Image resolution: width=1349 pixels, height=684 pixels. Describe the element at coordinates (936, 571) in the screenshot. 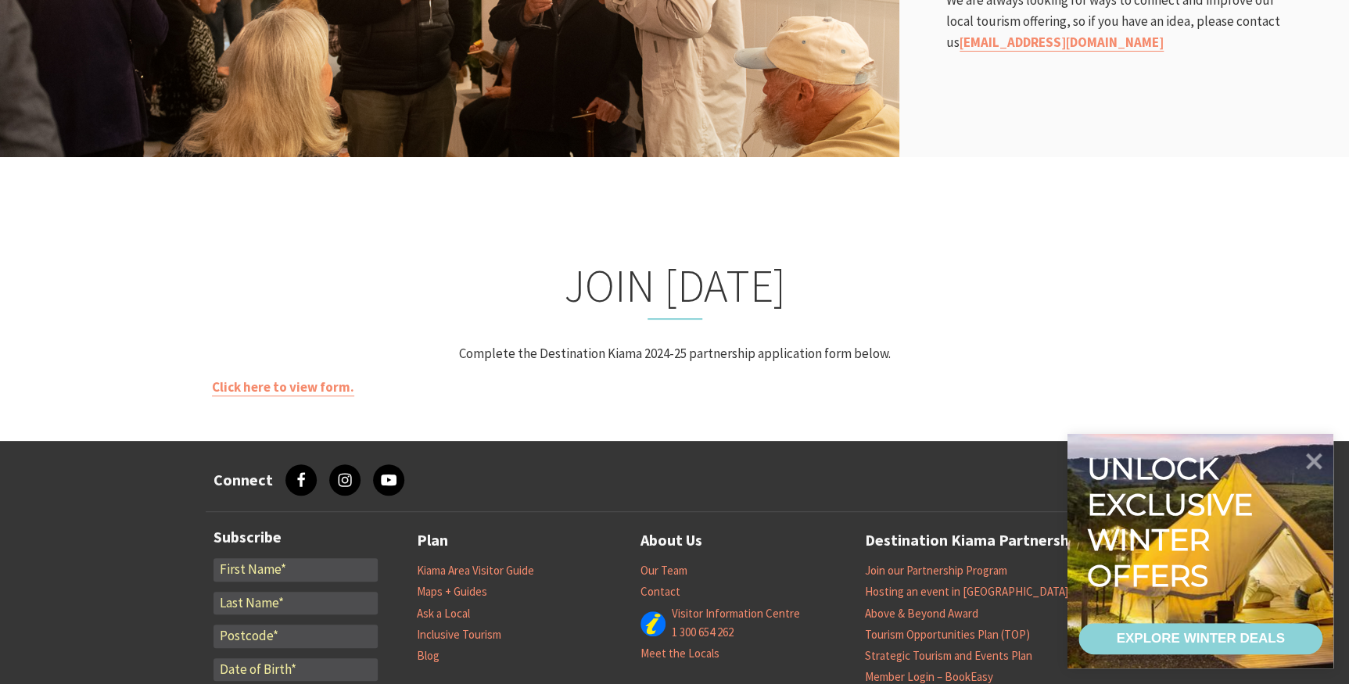

I see `a: Join our Partnership Program` at that location.